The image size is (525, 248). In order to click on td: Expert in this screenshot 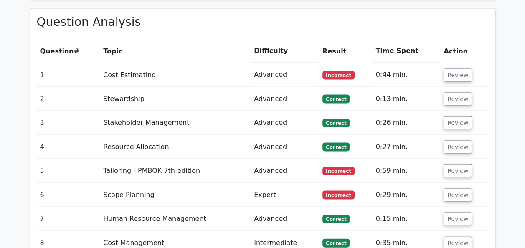, I will do `click(285, 195)`.